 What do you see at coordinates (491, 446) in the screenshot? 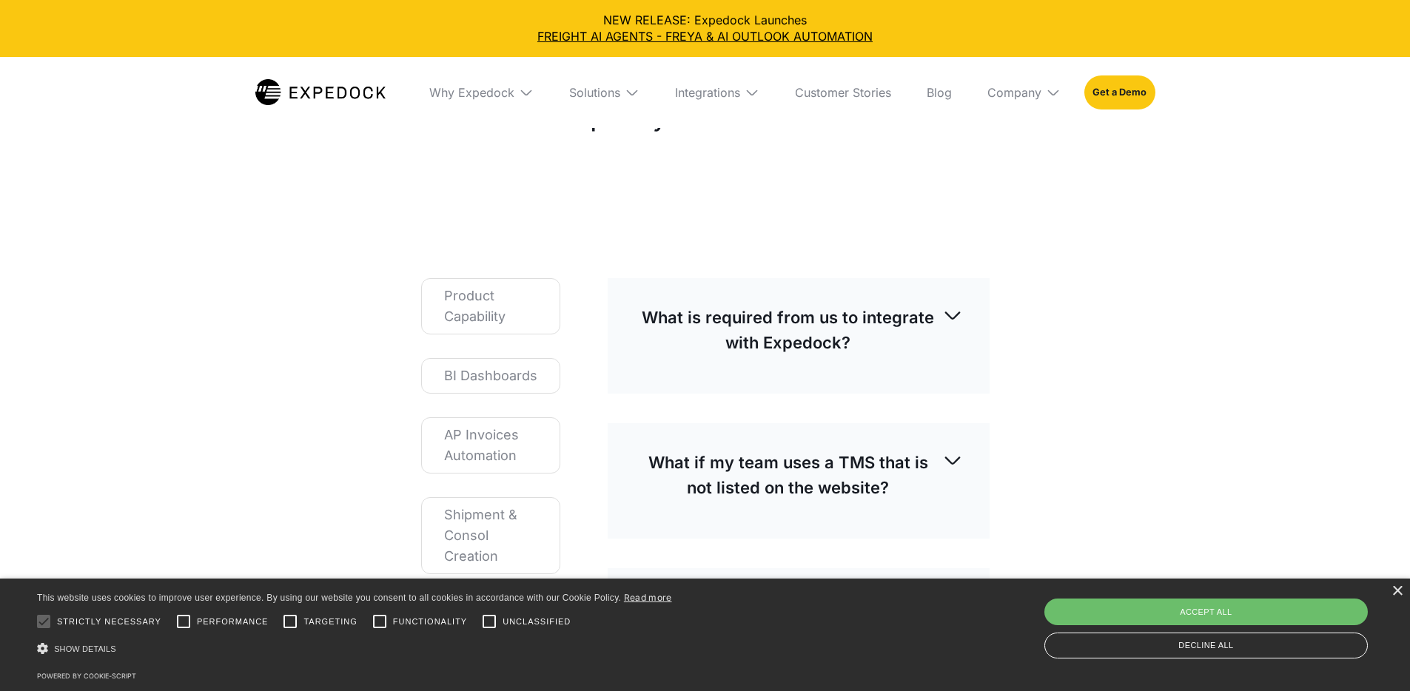
I see `div: AP Invoices Automation` at bounding box center [491, 446].